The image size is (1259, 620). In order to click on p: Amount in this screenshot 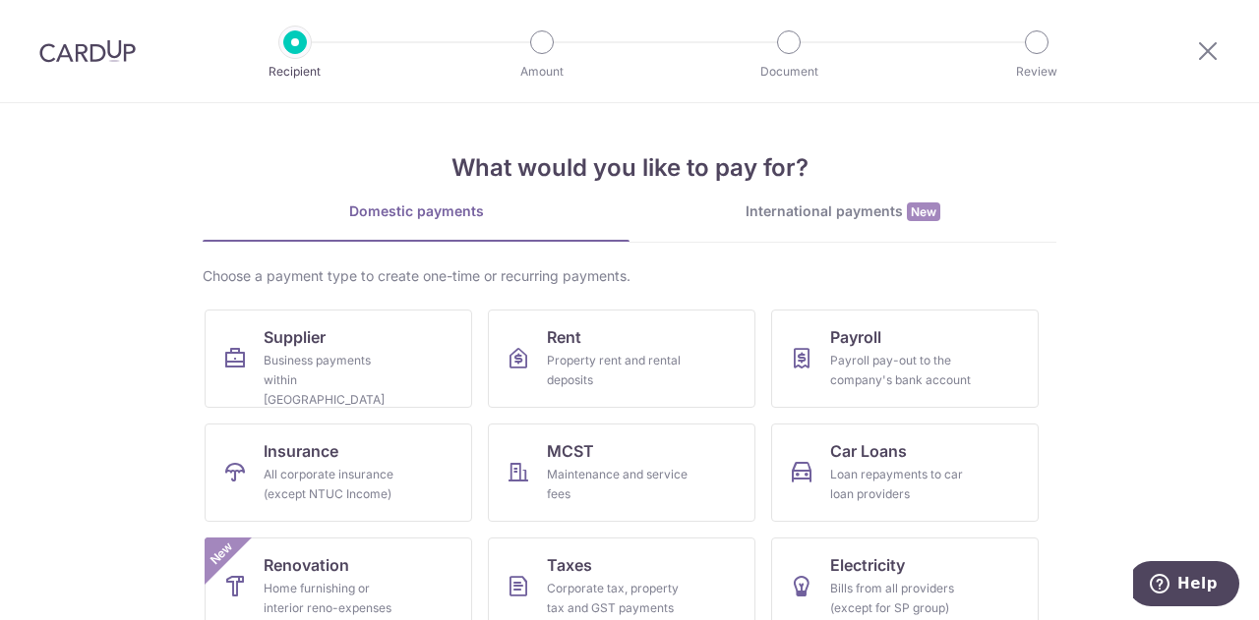, I will do `click(542, 72)`.